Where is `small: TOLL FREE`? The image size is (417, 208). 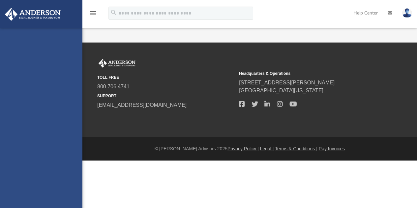
small: TOLL FREE is located at coordinates (166, 77).